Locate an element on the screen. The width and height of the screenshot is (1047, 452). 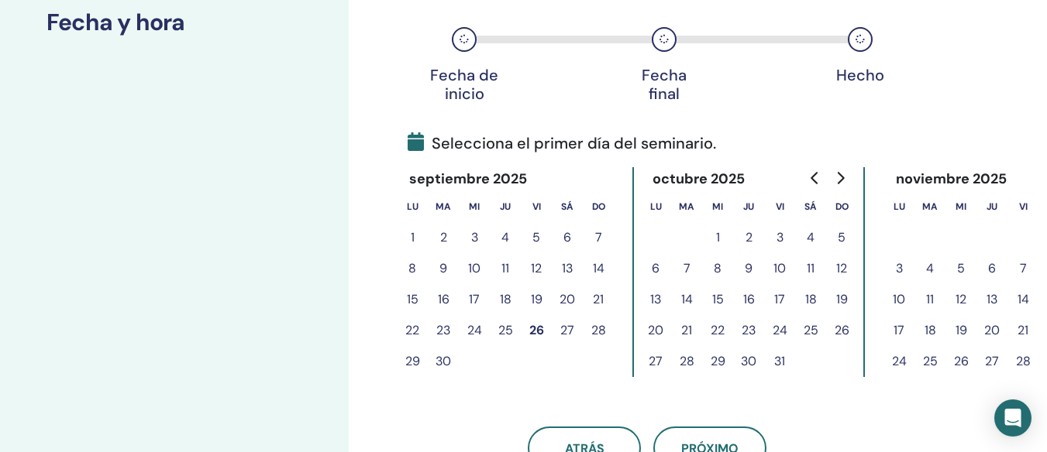
div: Hecho is located at coordinates (860, 75).